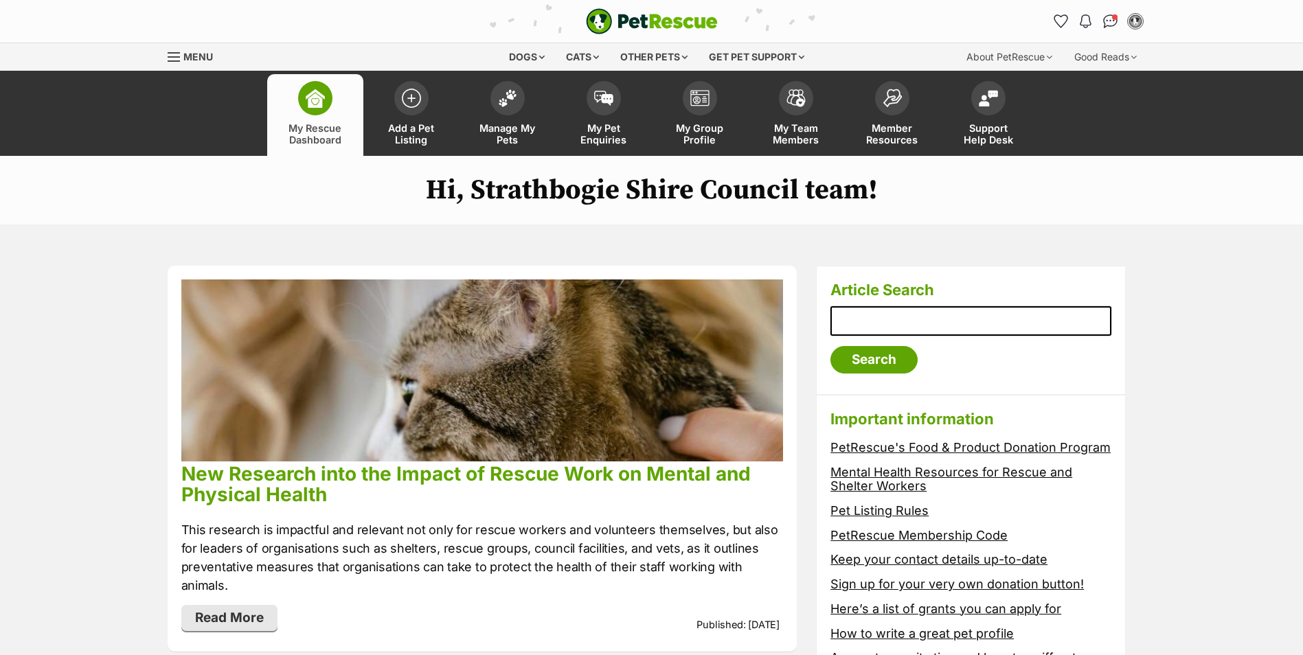 The image size is (1303, 655). Describe the element at coordinates (1135, 21) in the screenshot. I see `img: Tracey Maney profile pic` at that location.